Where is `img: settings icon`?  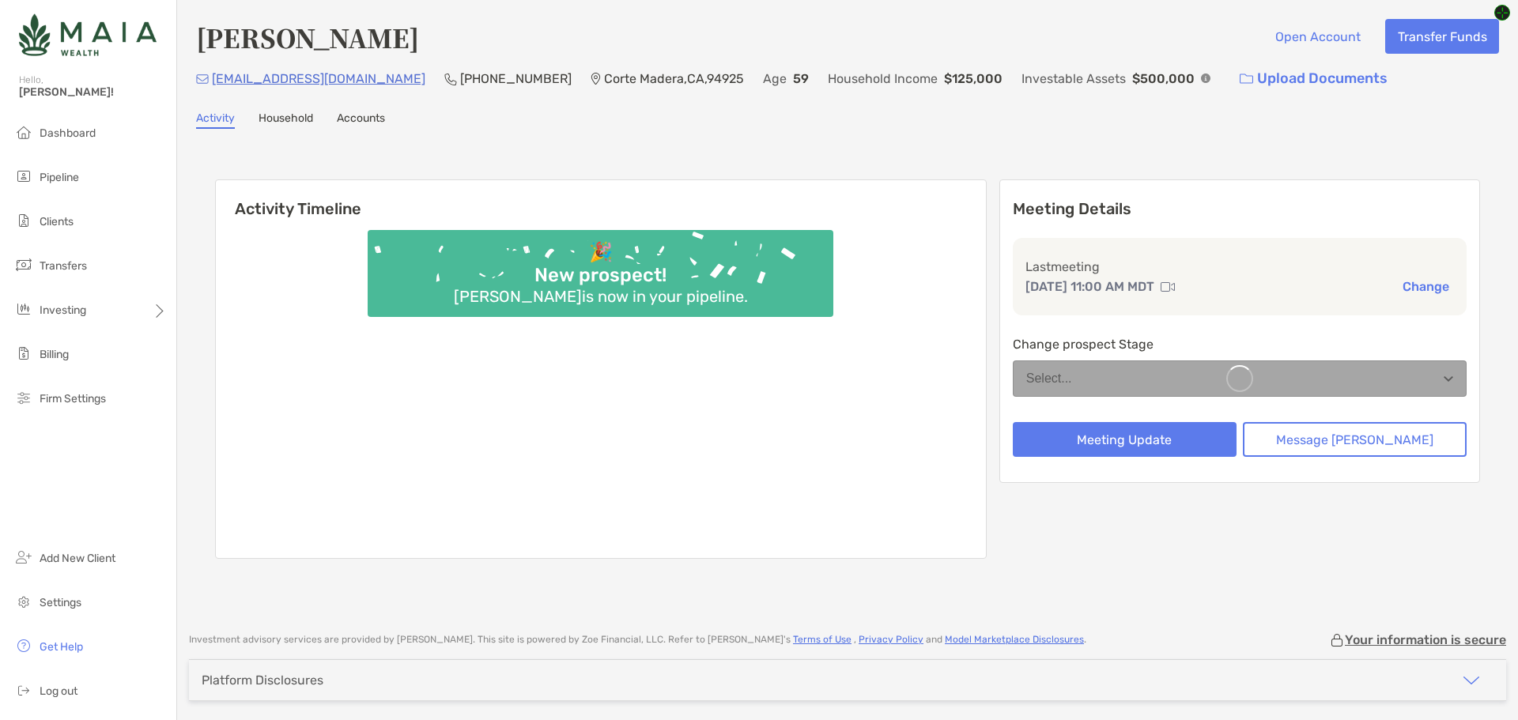 img: settings icon is located at coordinates (24, 601).